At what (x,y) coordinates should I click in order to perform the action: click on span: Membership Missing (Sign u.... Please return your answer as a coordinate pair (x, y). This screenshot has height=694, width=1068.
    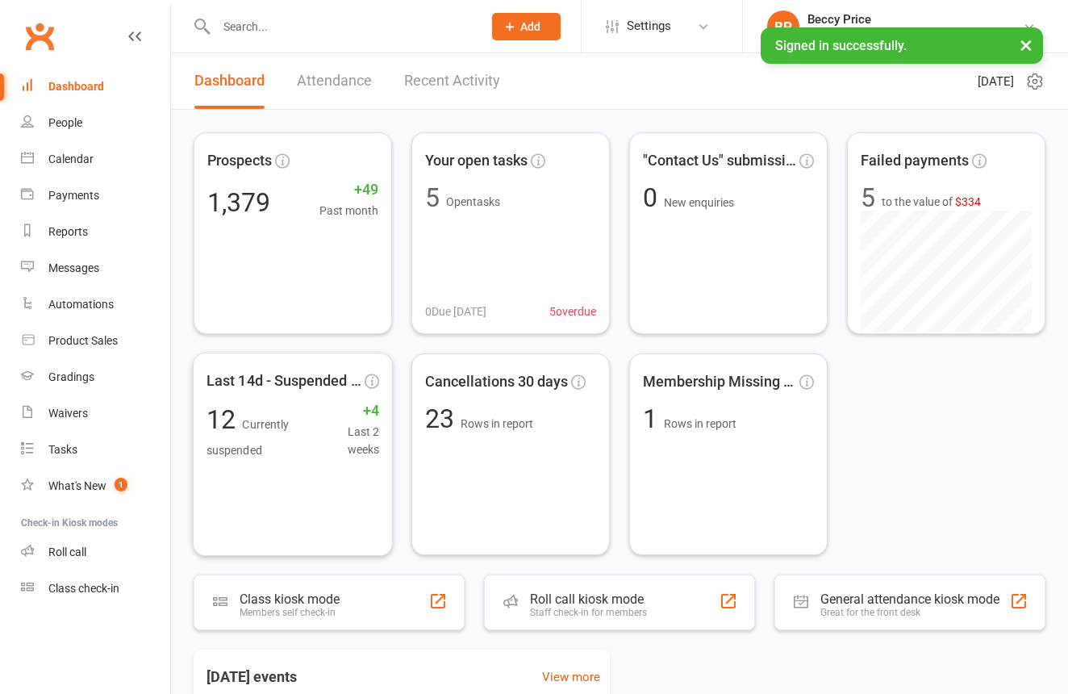
    Looking at the image, I should click on (719, 381).